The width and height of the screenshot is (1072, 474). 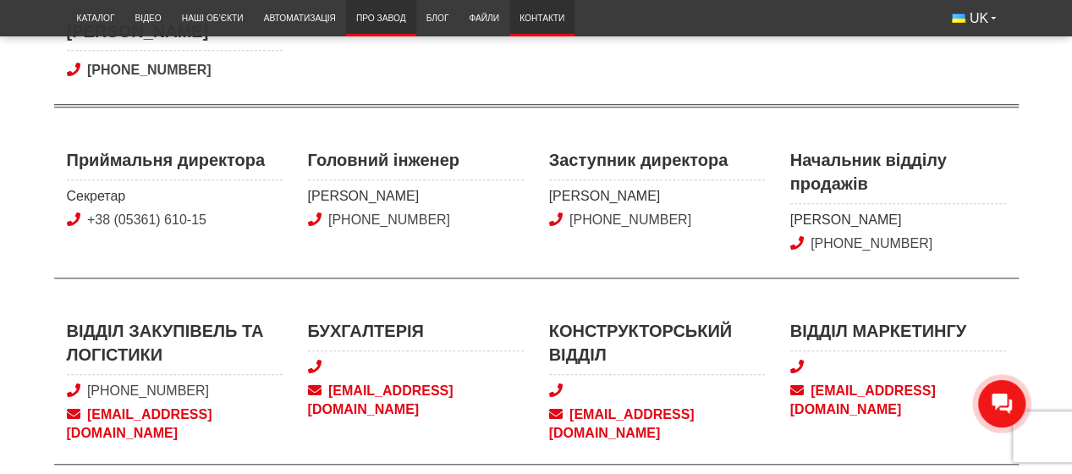 I want to click on span: UK, so click(x=979, y=19).